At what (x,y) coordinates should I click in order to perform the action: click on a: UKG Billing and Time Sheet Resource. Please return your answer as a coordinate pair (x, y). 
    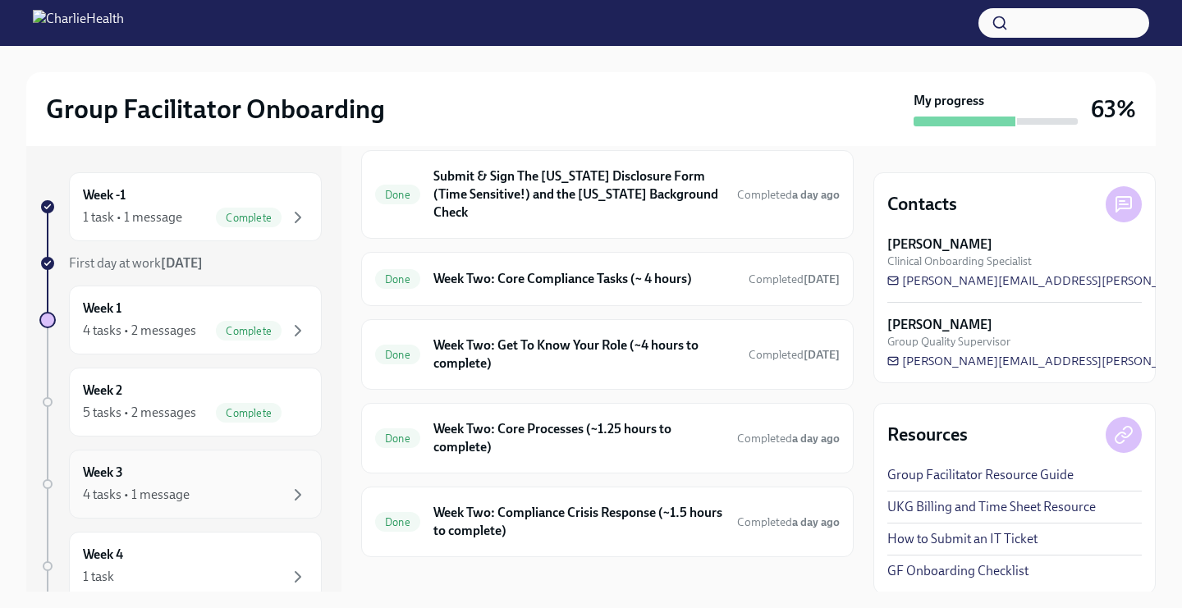
    Looking at the image, I should click on (992, 507).